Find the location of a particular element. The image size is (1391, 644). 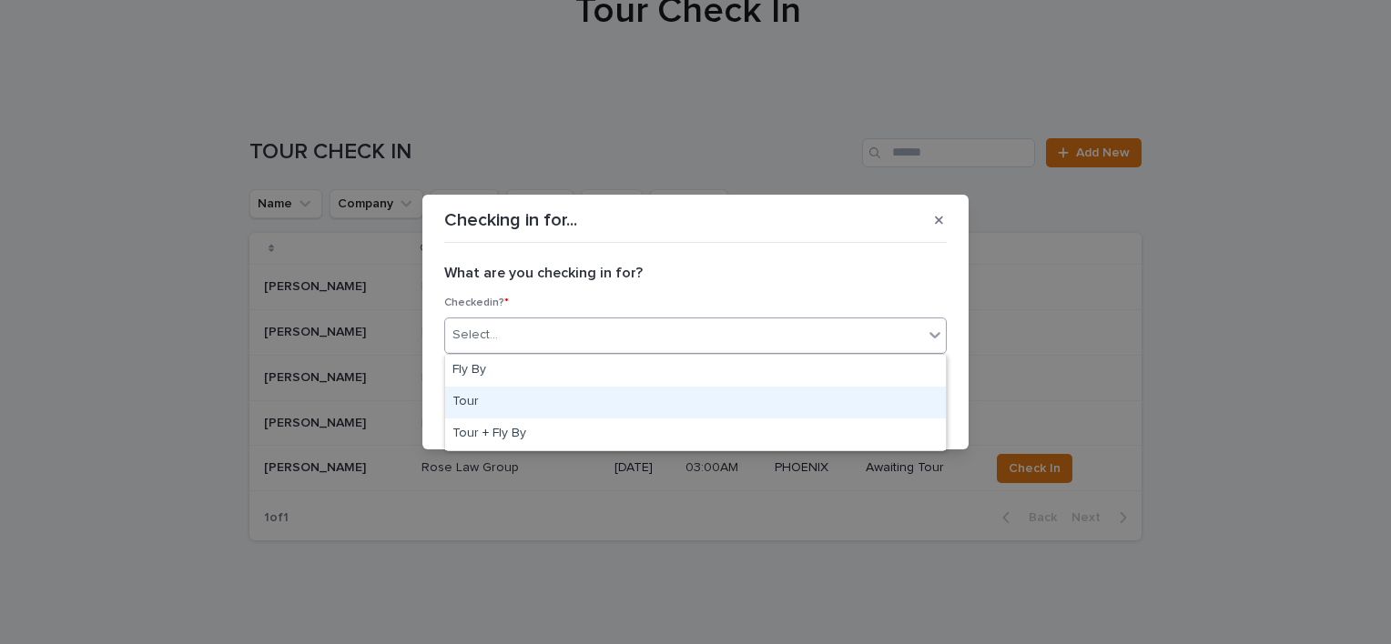

div: Tour is located at coordinates (695, 402).